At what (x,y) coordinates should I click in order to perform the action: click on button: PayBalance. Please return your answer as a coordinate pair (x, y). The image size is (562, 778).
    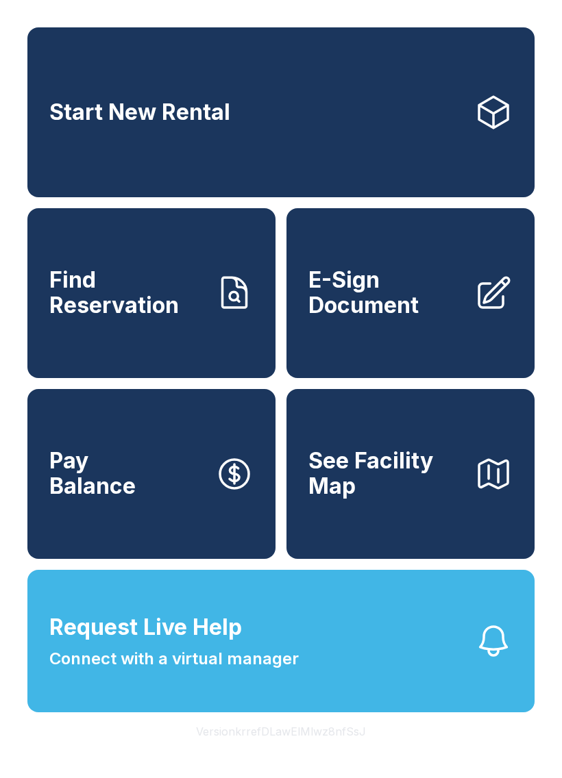
    Looking at the image, I should click on (151, 474).